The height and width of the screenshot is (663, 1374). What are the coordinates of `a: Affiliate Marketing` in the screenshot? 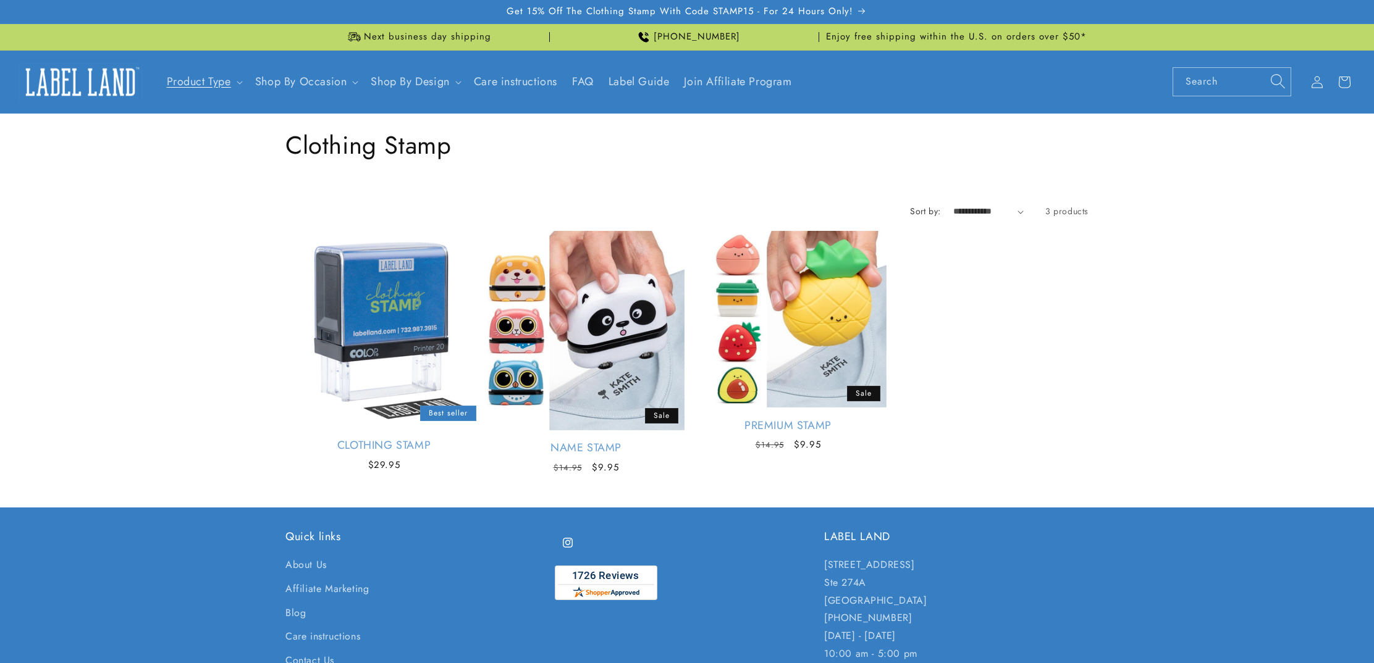 It's located at (327, 589).